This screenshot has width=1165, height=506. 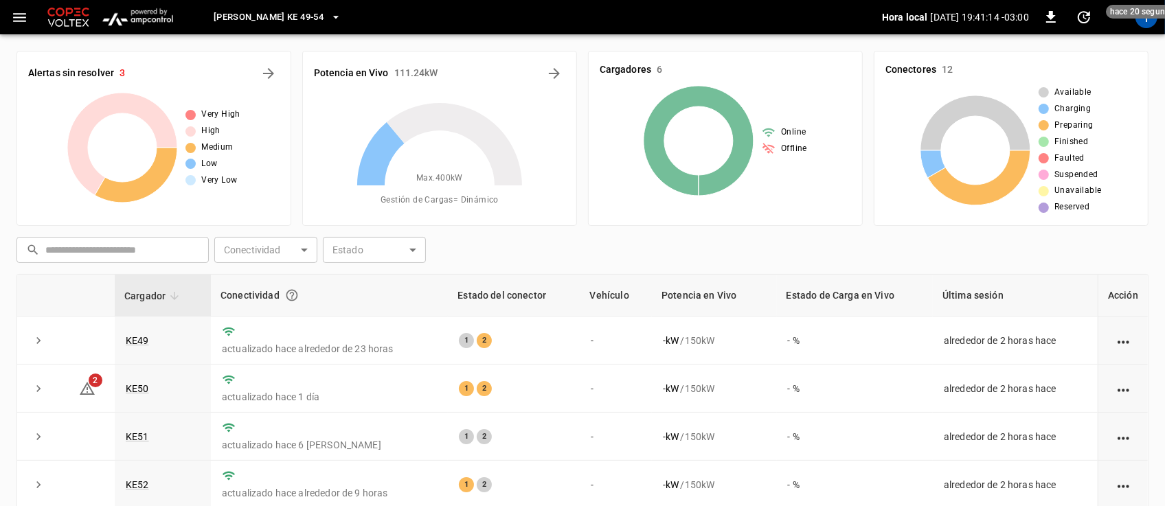 What do you see at coordinates (1084, 17) in the screenshot?
I see `button: set refresh interval` at bounding box center [1084, 17].